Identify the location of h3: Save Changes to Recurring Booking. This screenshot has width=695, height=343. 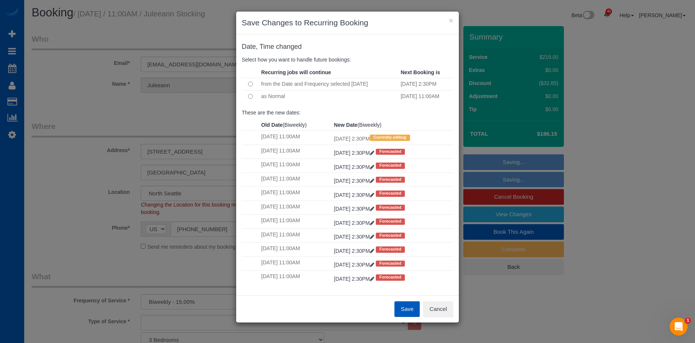
(347, 23).